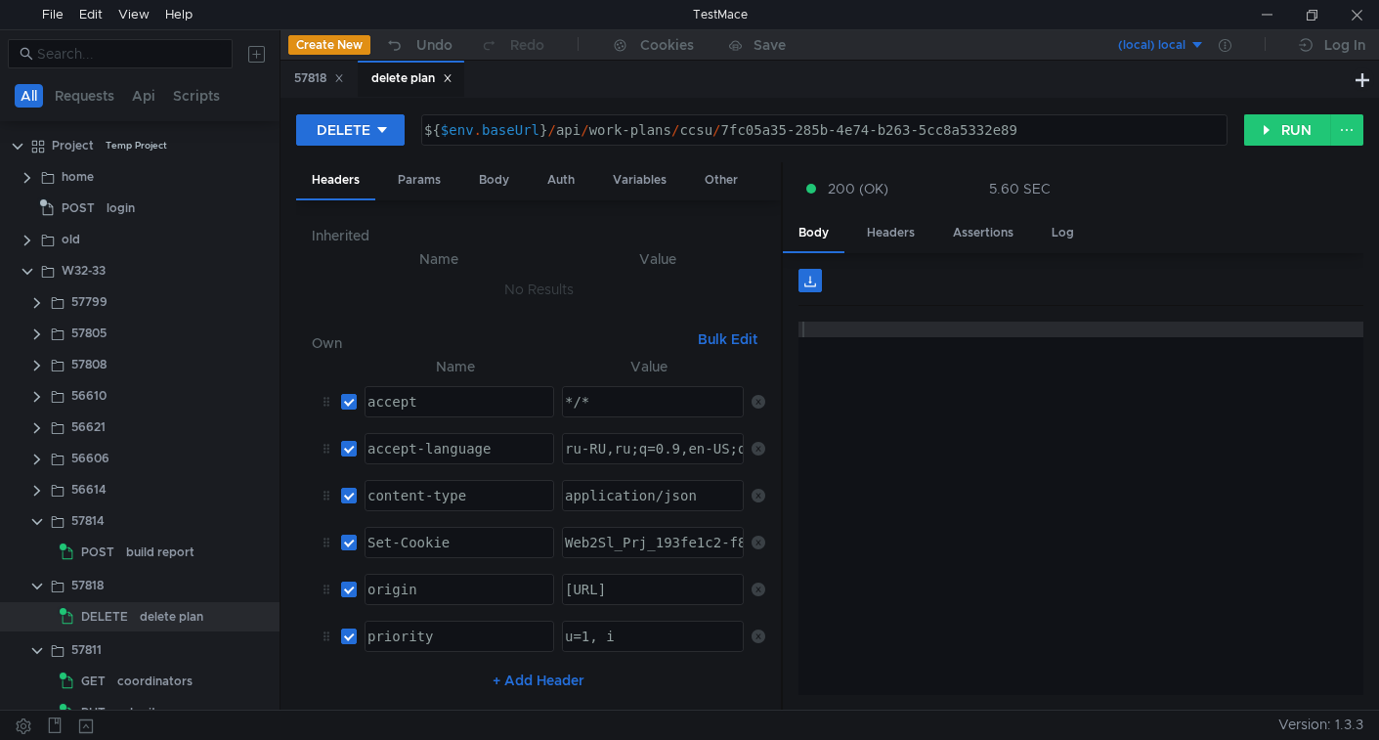 This screenshot has height=740, width=1379. I want to click on button: Bulk Edit, so click(727, 339).